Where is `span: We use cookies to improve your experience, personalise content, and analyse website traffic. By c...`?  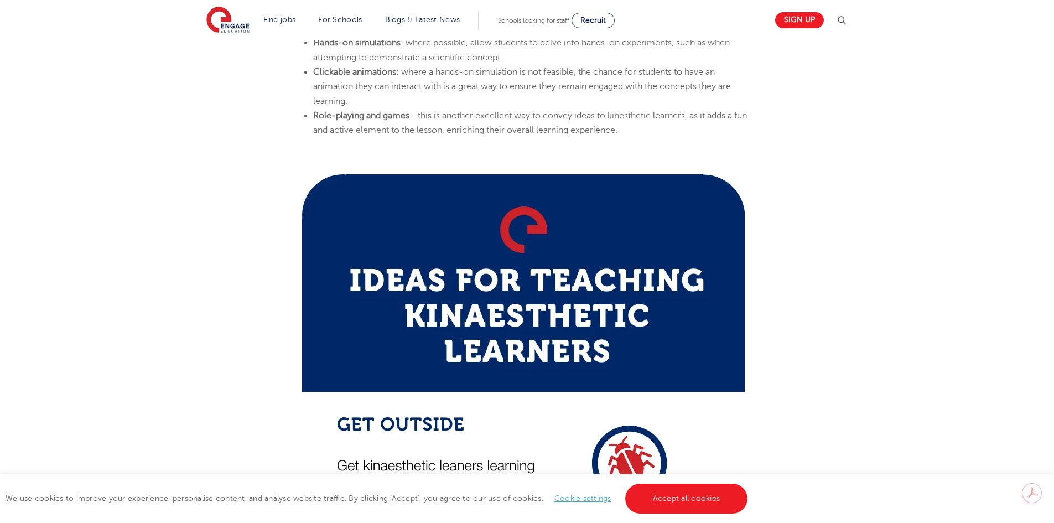
span: We use cookies to improve your experience, personalise content, and analyse website traffic. By c... is located at coordinates (378, 498).